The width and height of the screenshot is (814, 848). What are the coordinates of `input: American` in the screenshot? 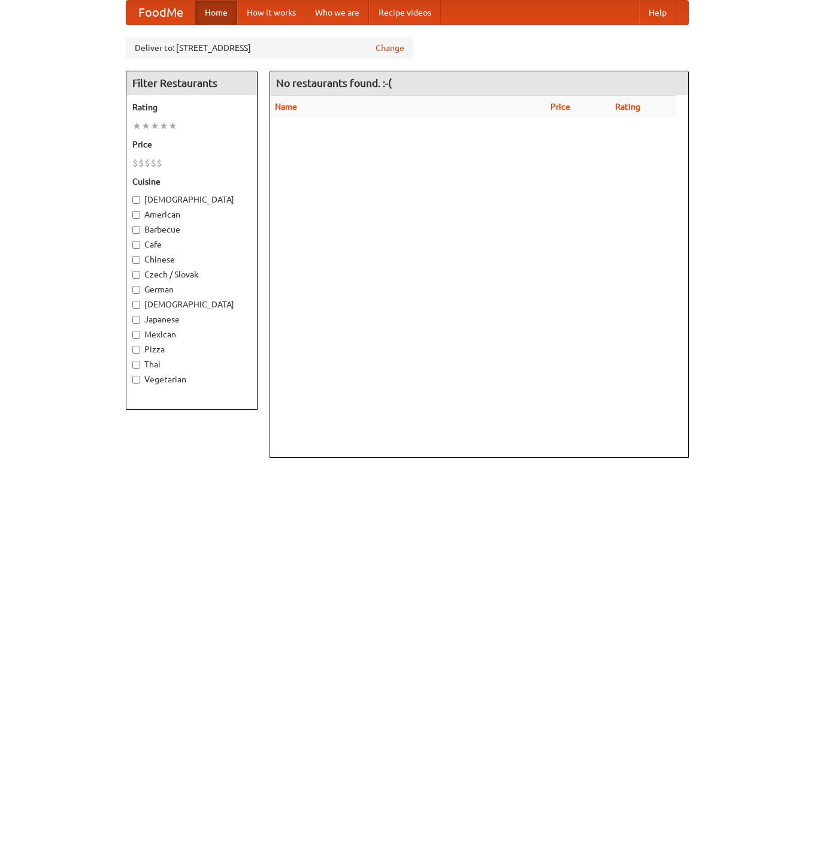 It's located at (136, 215).